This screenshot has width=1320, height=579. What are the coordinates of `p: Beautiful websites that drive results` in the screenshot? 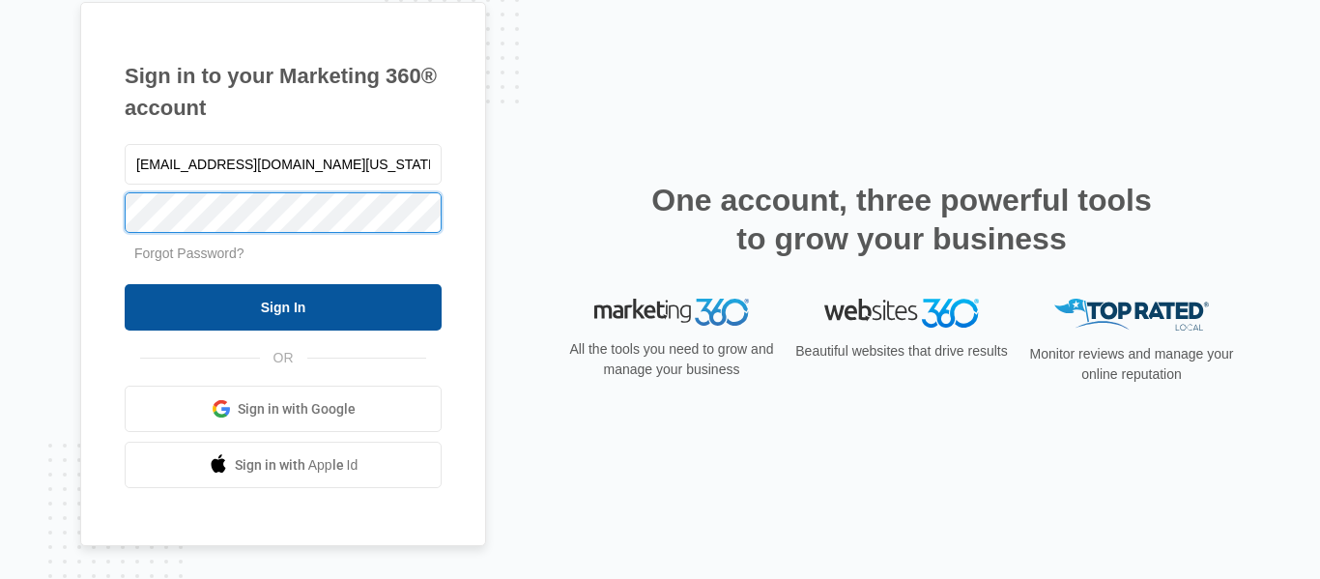 It's located at (902, 351).